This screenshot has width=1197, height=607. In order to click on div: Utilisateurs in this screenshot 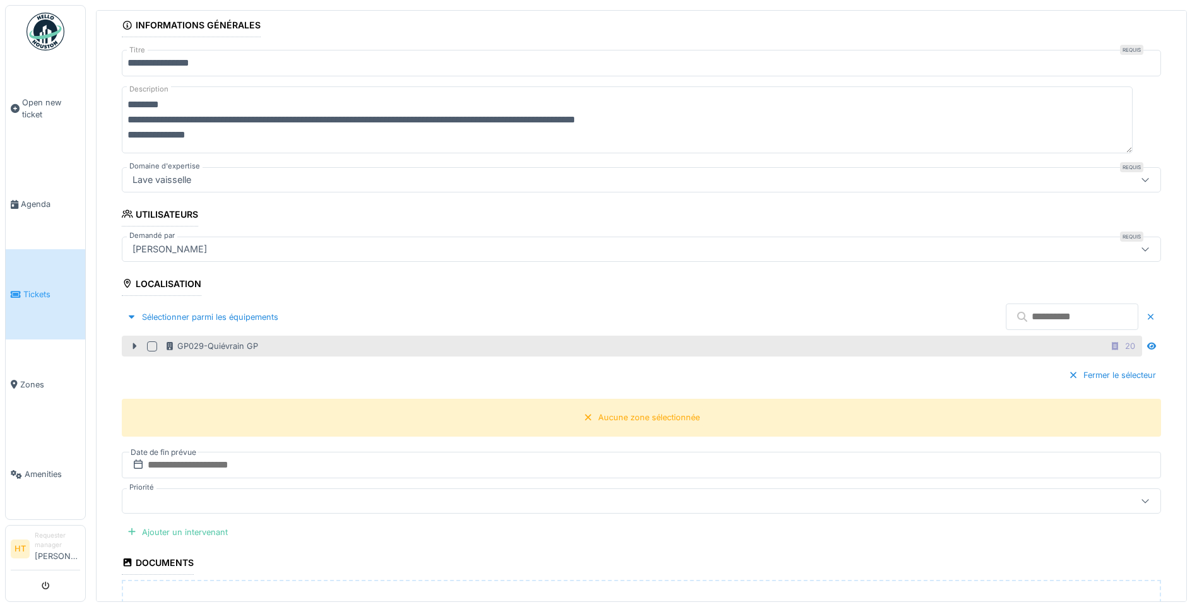, I will do `click(160, 216)`.